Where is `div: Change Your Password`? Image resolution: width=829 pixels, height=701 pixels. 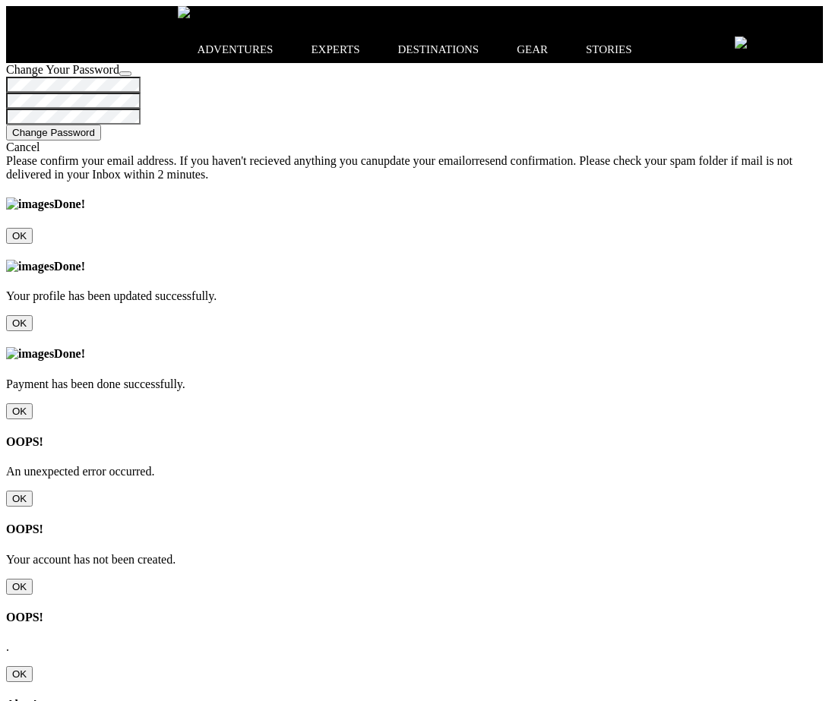
div: Change Your Password is located at coordinates (414, 70).